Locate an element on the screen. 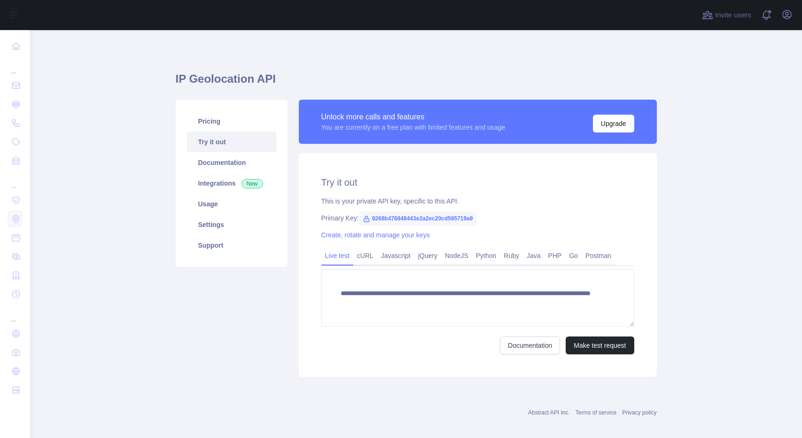  a: Ruby is located at coordinates (511, 256).